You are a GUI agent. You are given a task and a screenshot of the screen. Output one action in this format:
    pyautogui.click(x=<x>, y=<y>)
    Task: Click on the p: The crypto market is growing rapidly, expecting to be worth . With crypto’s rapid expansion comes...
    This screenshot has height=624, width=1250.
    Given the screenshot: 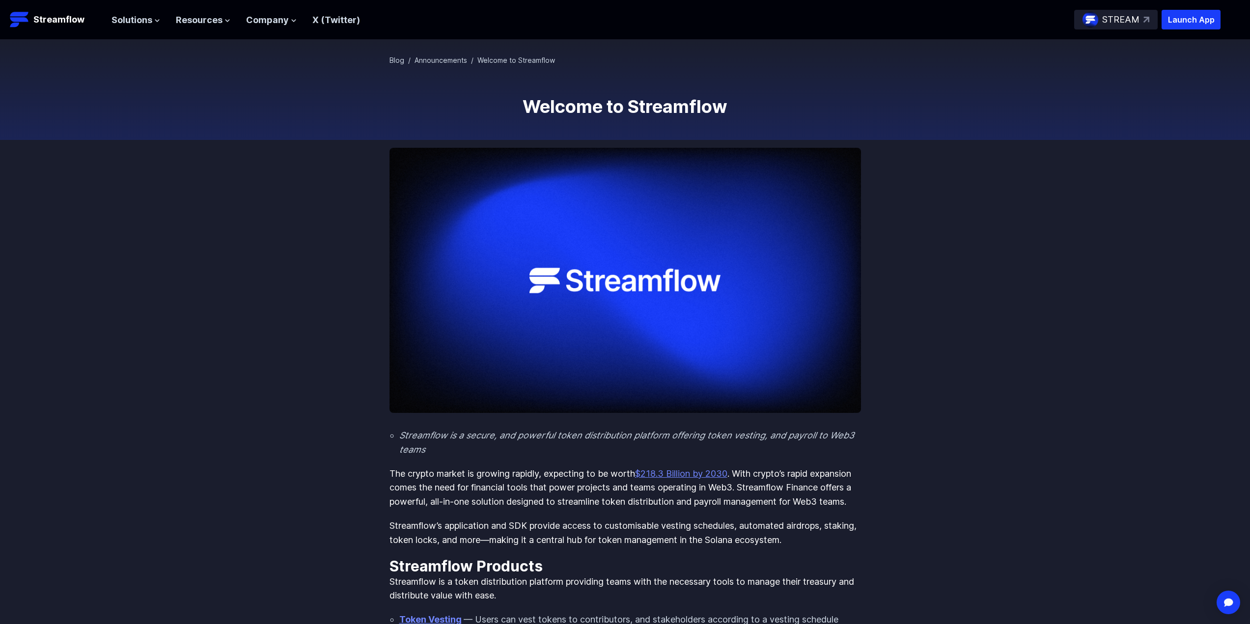 What is the action you would take?
    pyautogui.click(x=625, y=488)
    